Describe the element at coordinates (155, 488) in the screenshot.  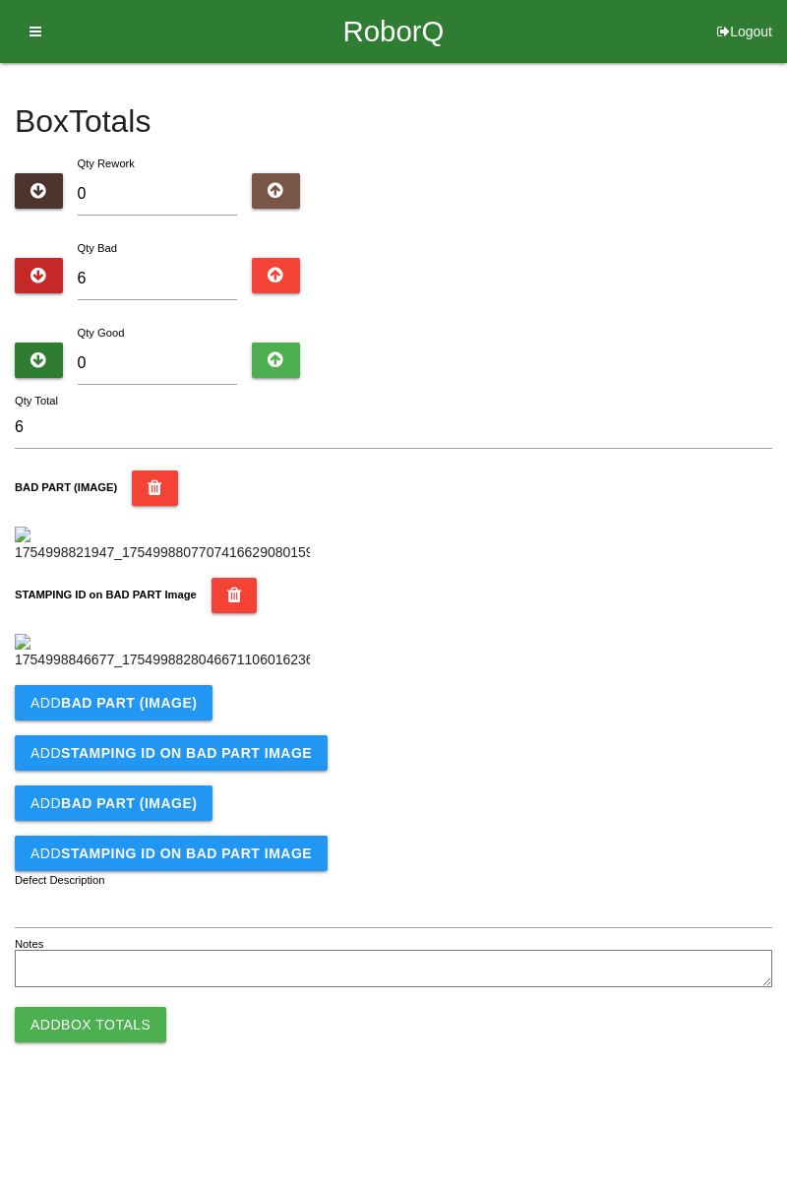
I see `button: BAD PART (IMAGE)` at that location.